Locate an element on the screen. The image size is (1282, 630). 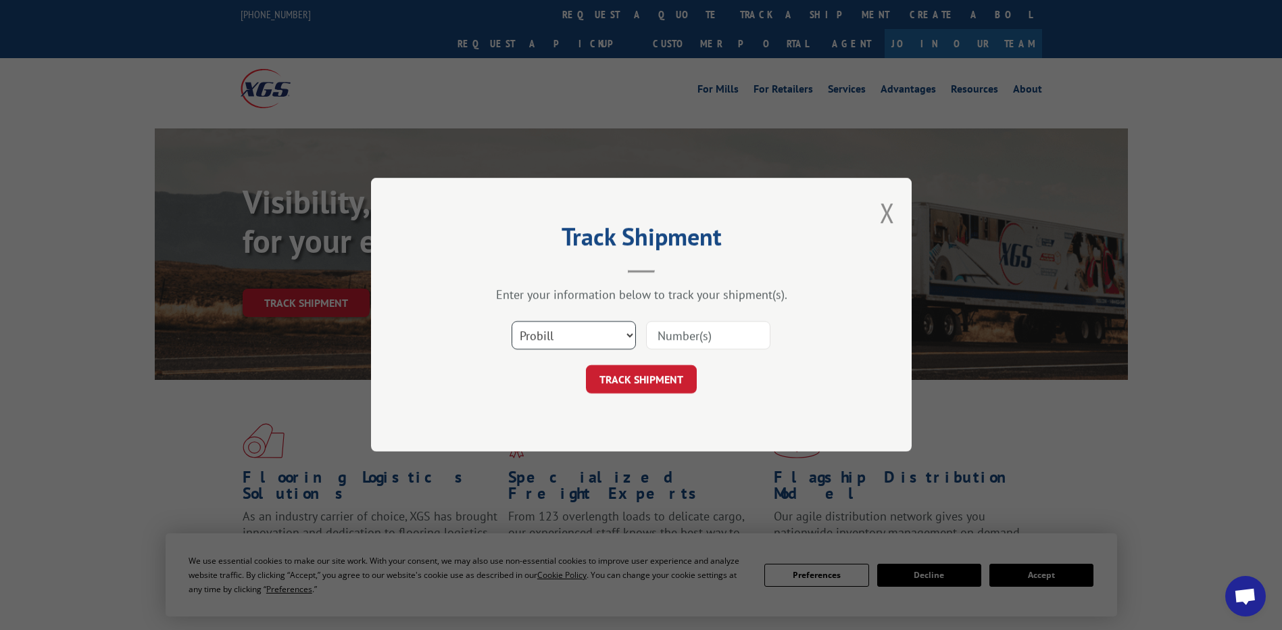
h2: Track Shipment is located at coordinates (641, 240).